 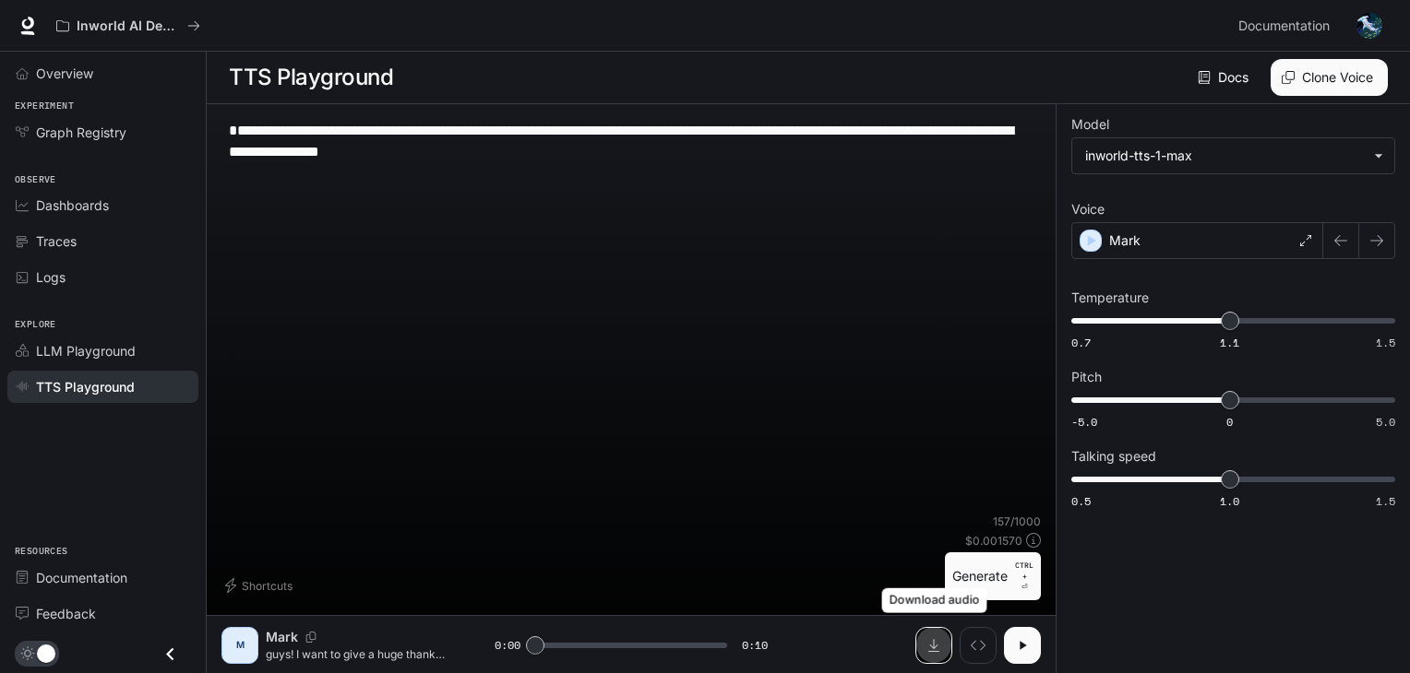 What do you see at coordinates (81, 132) in the screenshot?
I see `span: Graph Registry` at bounding box center [81, 132].